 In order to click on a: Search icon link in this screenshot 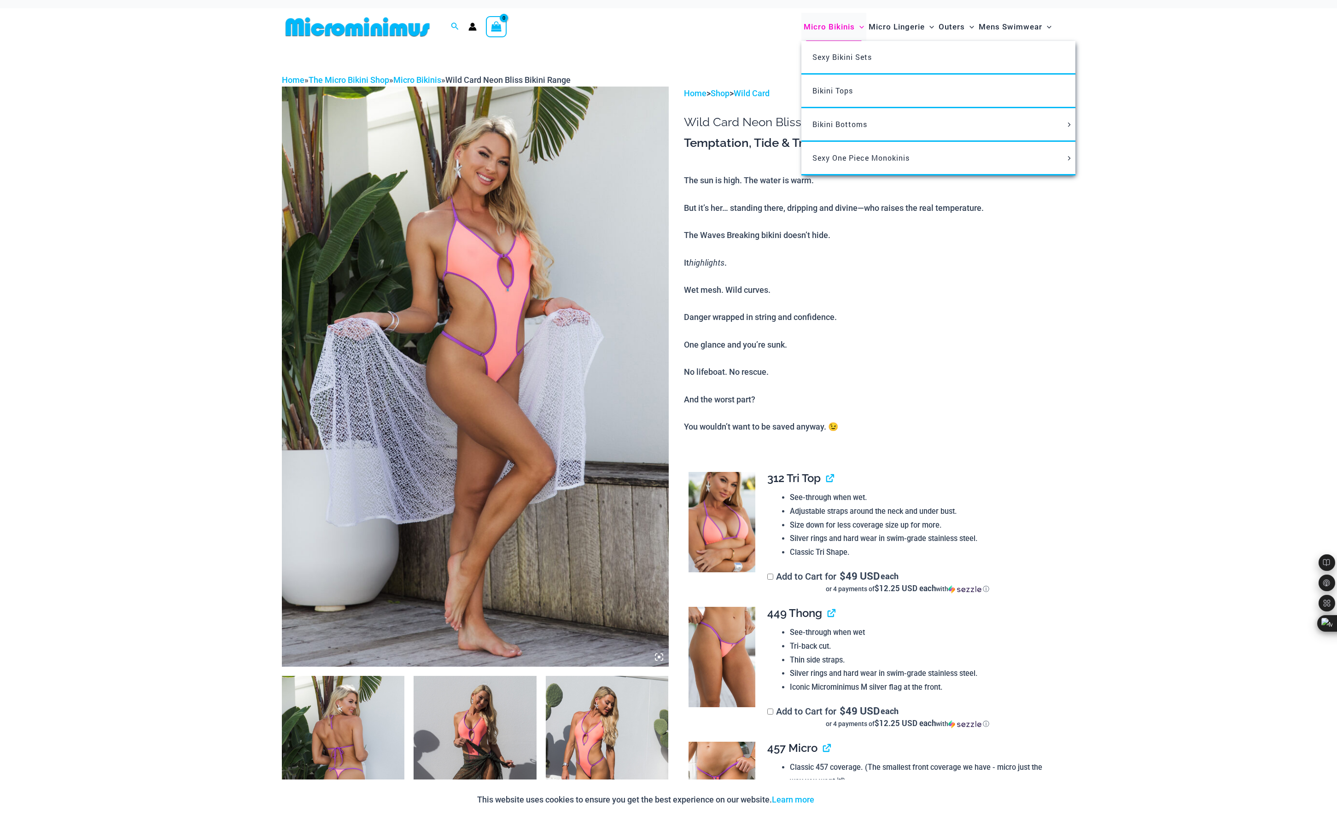, I will do `click(455, 27)`.